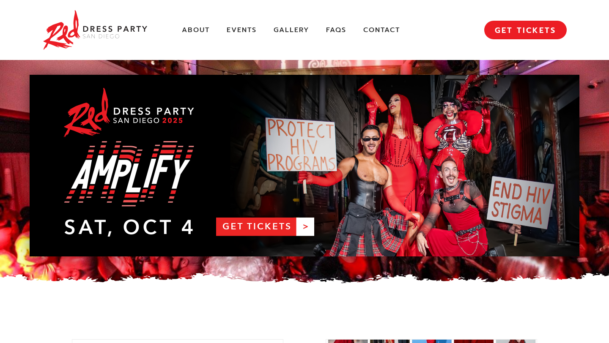  I want to click on a: Contact, so click(381, 30).